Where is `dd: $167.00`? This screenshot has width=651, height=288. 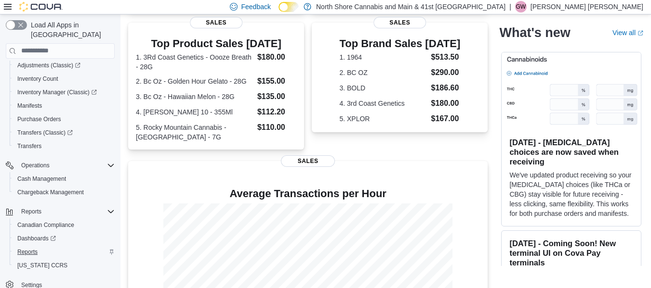
dd: $167.00 is located at coordinates (445, 119).